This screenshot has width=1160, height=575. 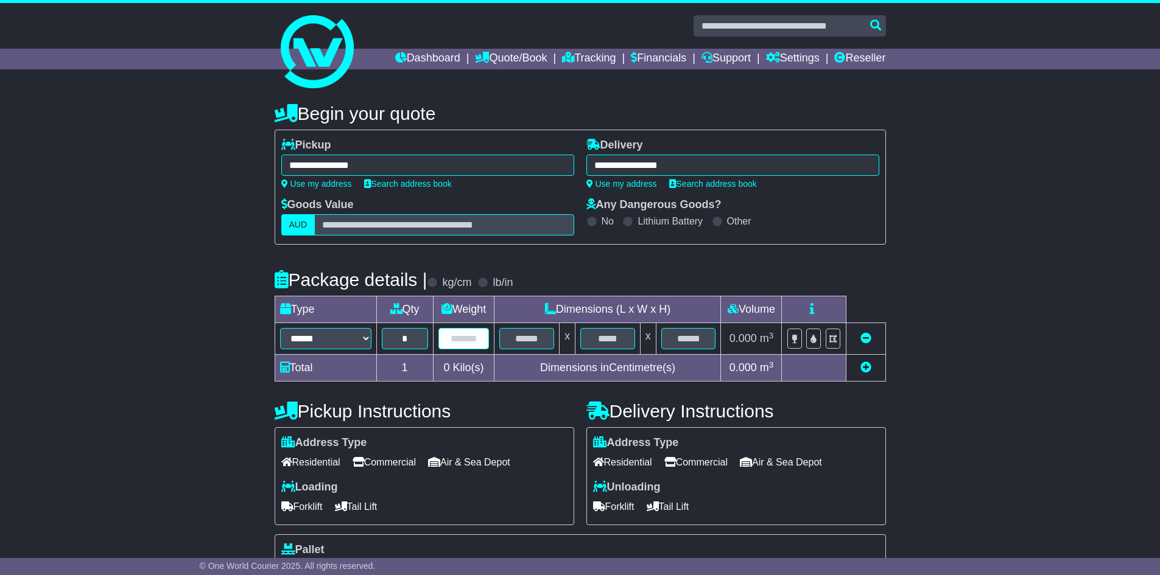 I want to click on span: © One World Courier 2025. All rights reserved., so click(x=287, y=566).